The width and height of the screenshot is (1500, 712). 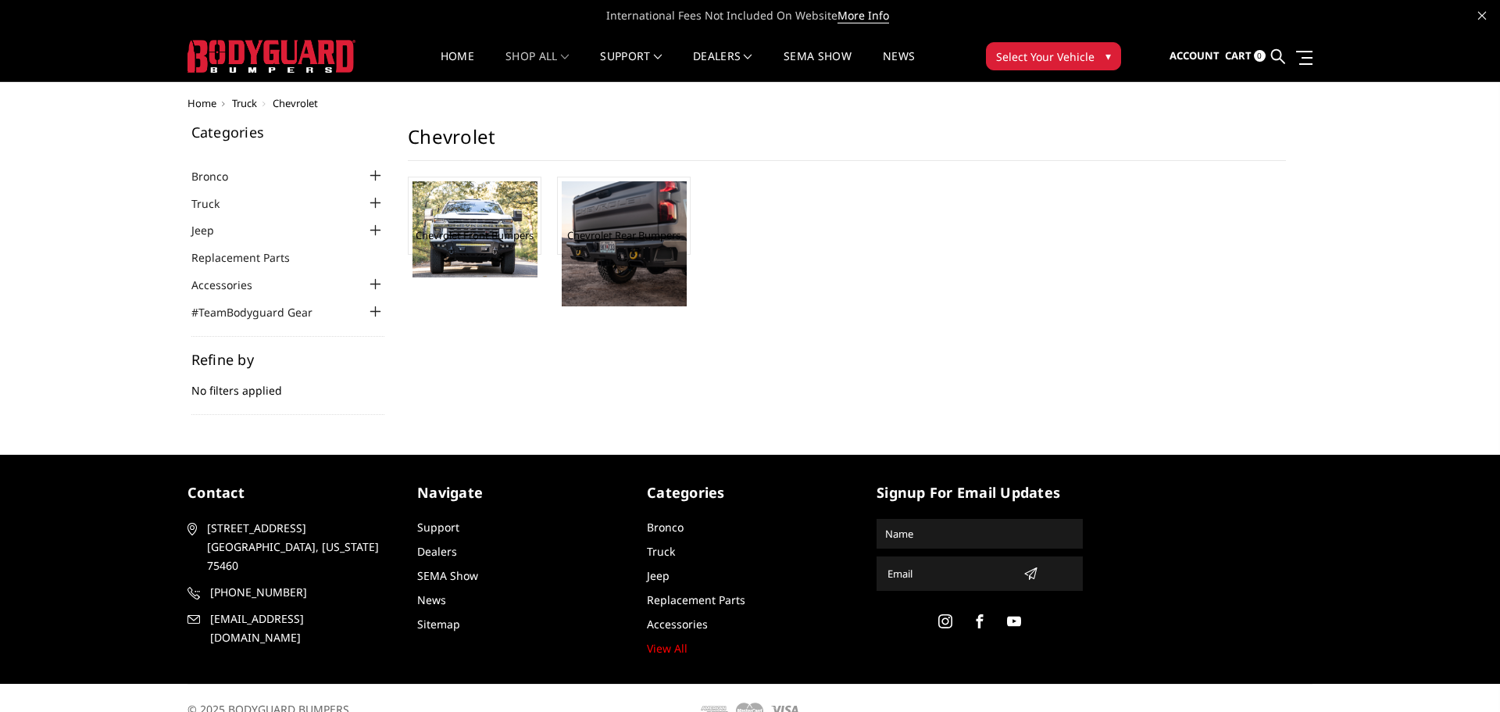 I want to click on span: Home, so click(x=202, y=103).